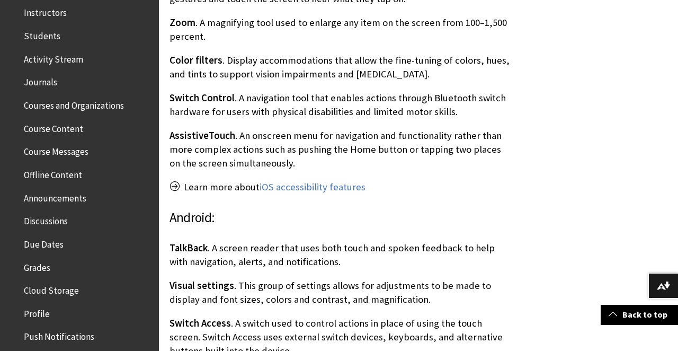 This screenshot has height=351, width=678. Describe the element at coordinates (340, 292) in the screenshot. I see `p: . This group of settings allows for adjustments to be made to display and font sizes, colors and ...` at that location.